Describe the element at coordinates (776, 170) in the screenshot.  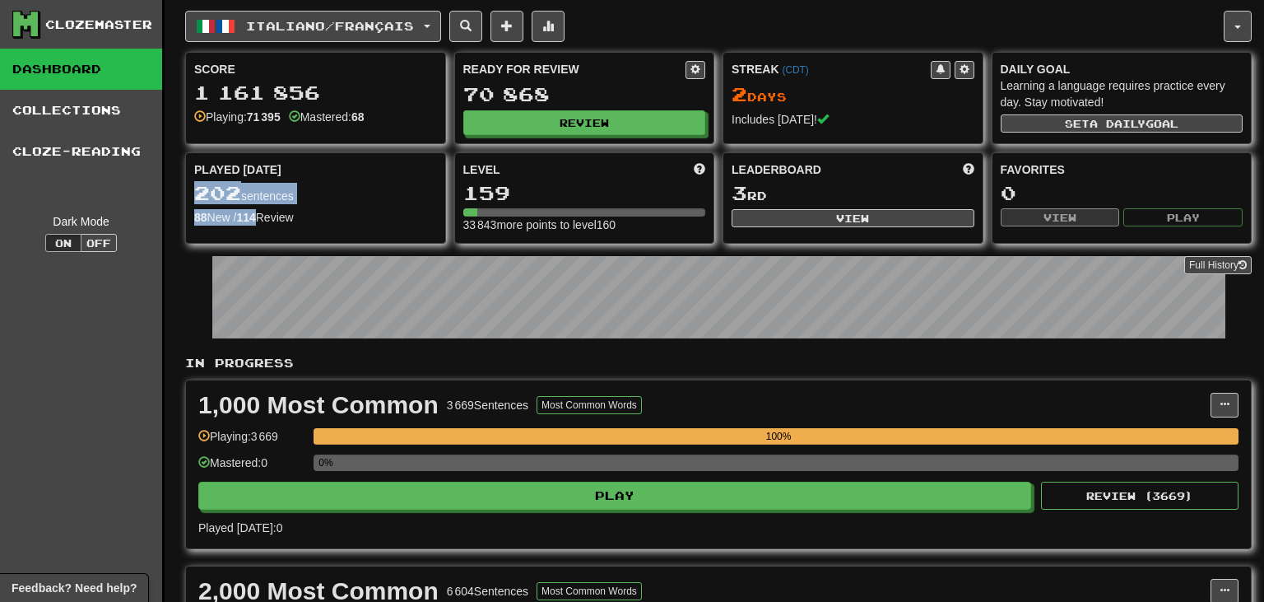
I see `span: Leaderboard` at that location.